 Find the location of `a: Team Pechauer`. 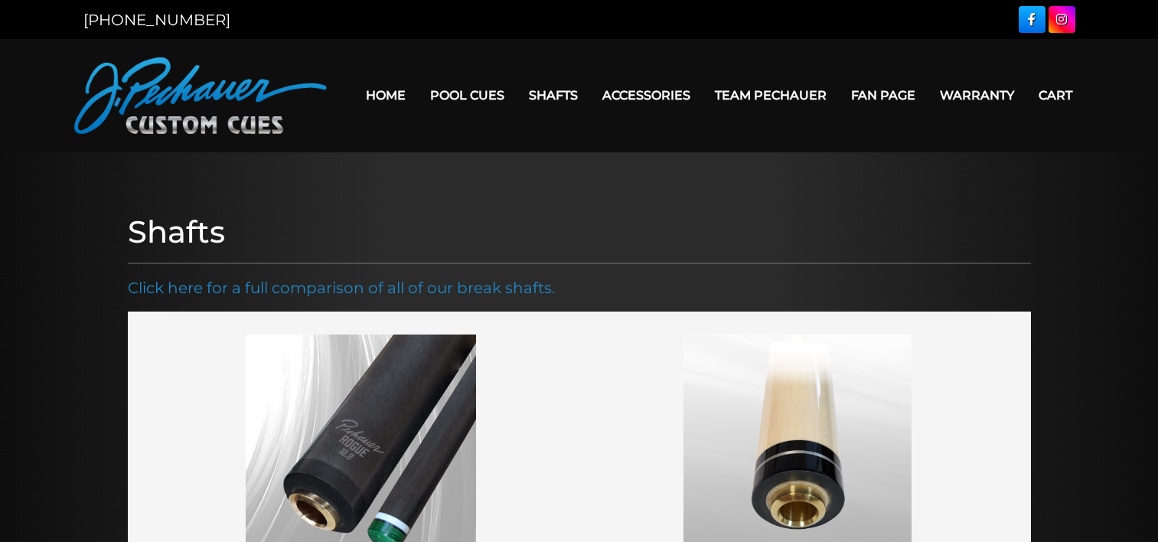

a: Team Pechauer is located at coordinates (770, 95).